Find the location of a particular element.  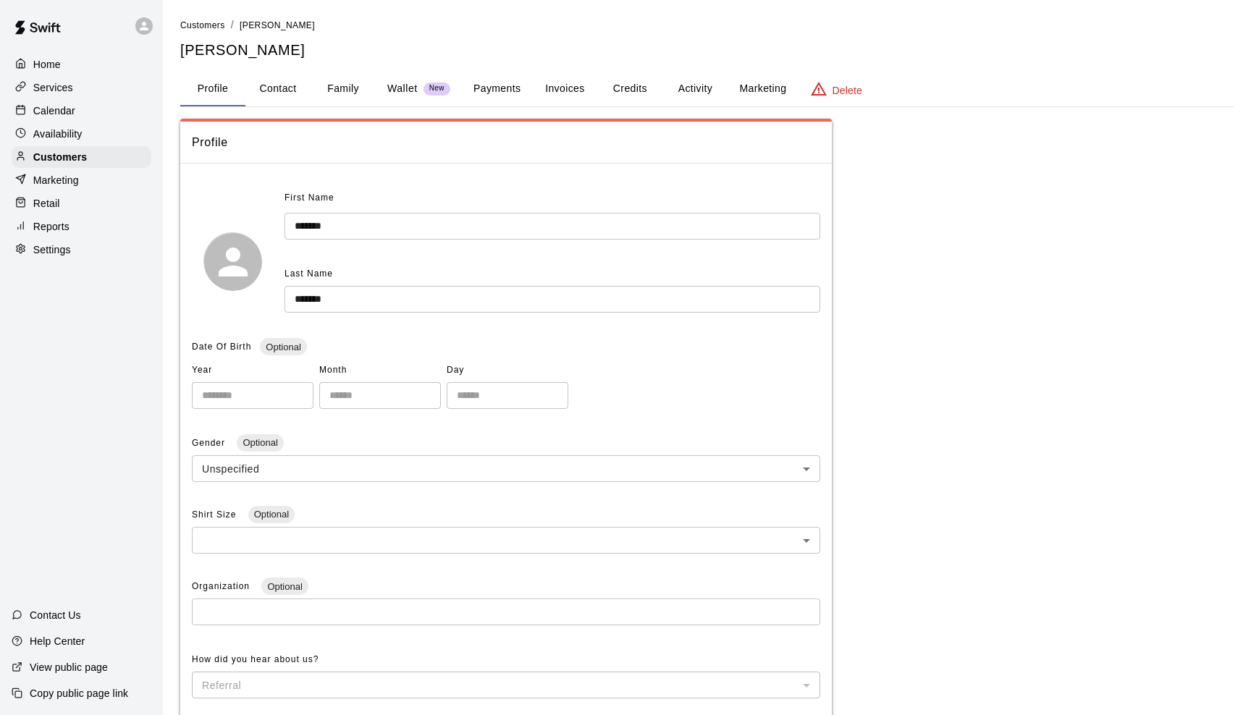

span: Shirt Size is located at coordinates (216, 515).